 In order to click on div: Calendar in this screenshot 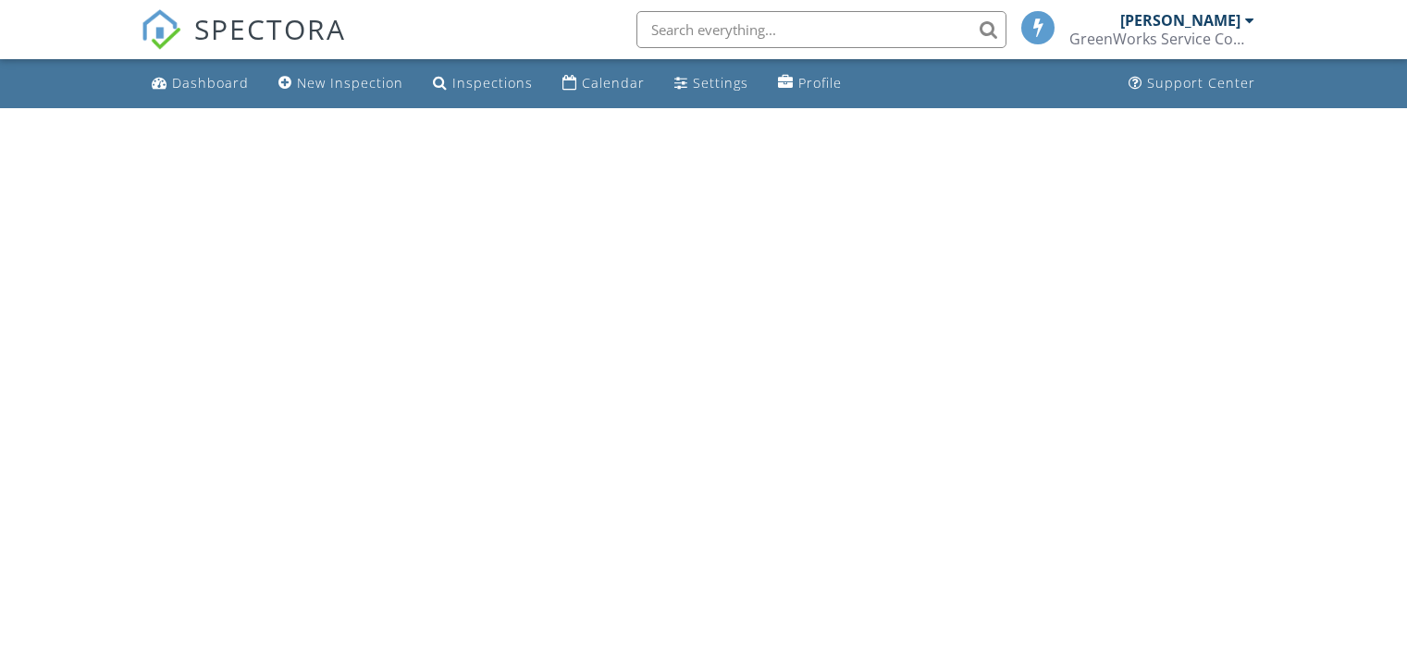, I will do `click(613, 82)`.